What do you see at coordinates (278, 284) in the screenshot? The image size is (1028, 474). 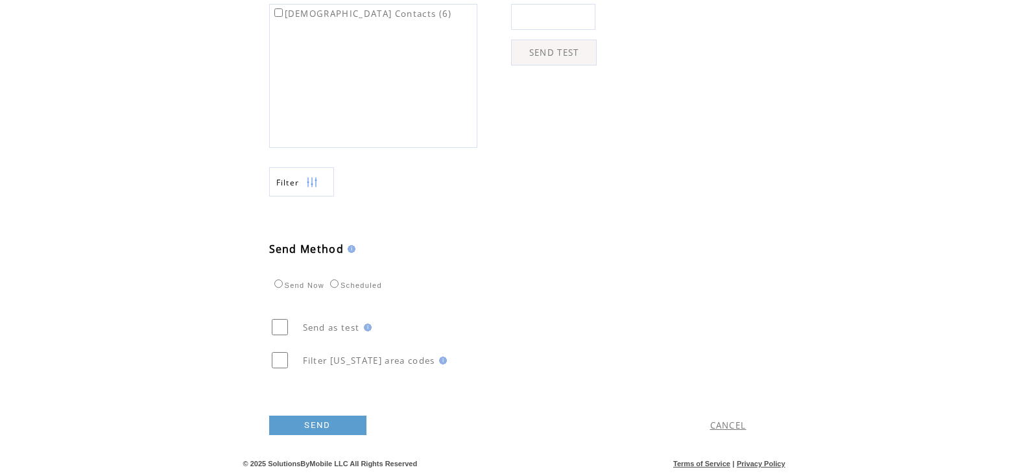 I see `input: Send Now` at bounding box center [278, 284].